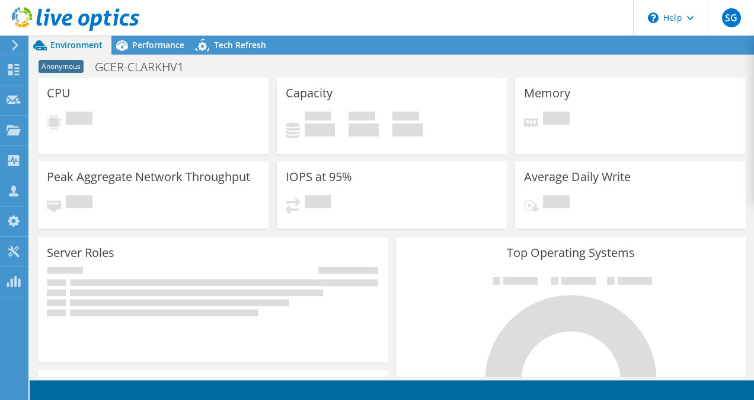 Image resolution: width=754 pixels, height=400 pixels. I want to click on span: Performance, so click(158, 44).